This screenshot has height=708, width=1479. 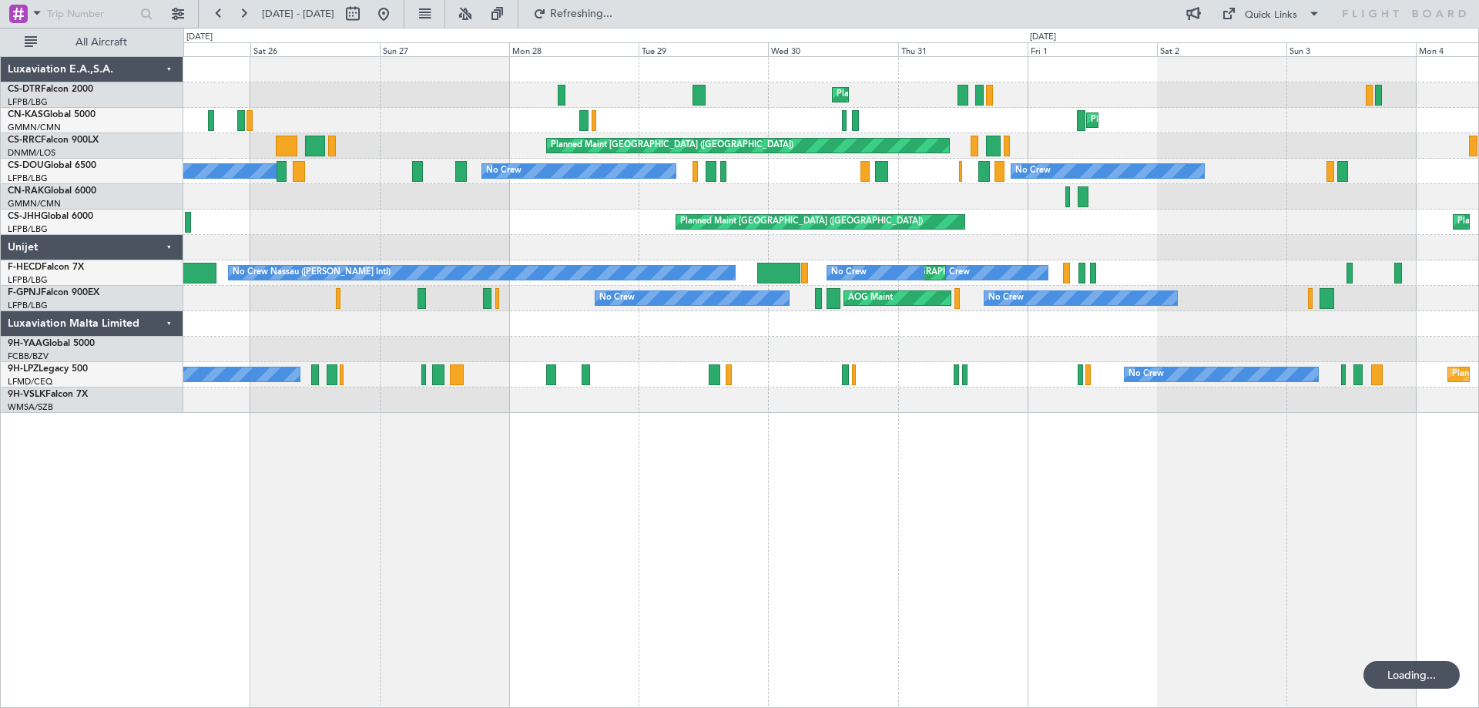 What do you see at coordinates (52, 191) in the screenshot?
I see `a: CN-RAKGlobal 6000` at bounding box center [52, 191].